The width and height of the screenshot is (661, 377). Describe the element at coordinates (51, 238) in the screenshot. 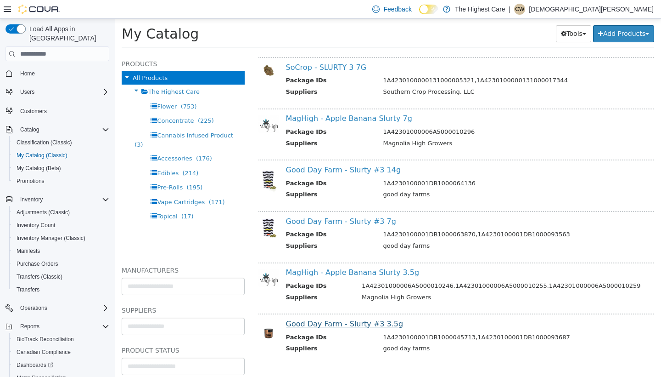

I see `a: Inventory Manager (Classic)` at that location.